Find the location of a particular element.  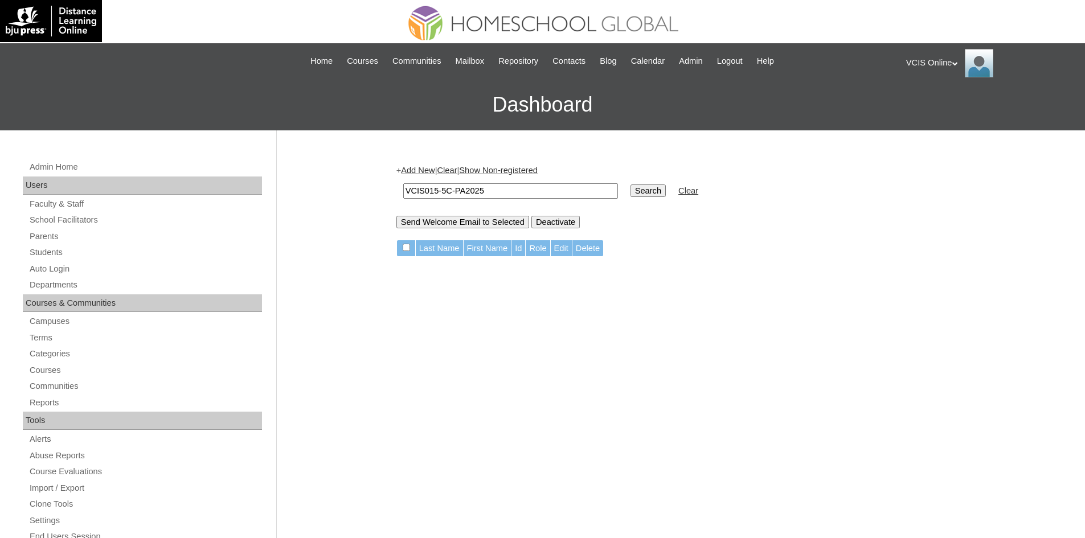

a: Repository is located at coordinates (518, 61).